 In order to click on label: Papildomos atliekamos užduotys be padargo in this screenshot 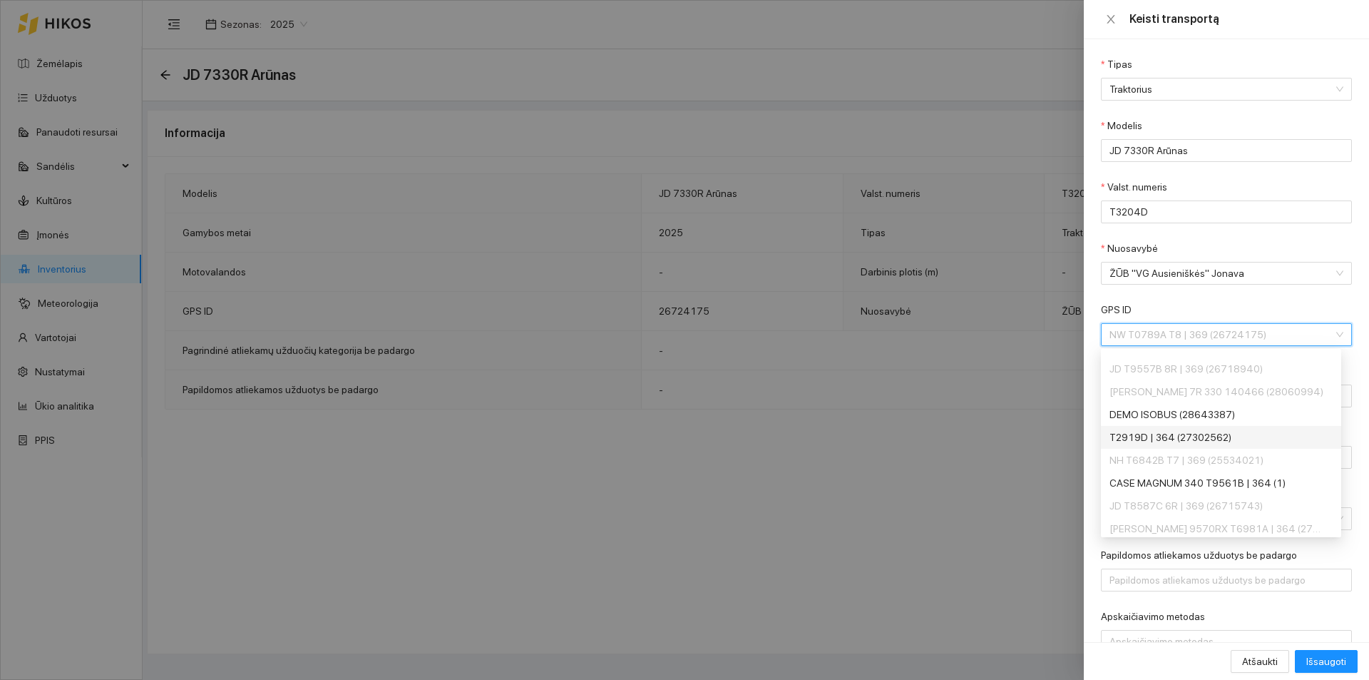, I will do `click(1199, 555)`.